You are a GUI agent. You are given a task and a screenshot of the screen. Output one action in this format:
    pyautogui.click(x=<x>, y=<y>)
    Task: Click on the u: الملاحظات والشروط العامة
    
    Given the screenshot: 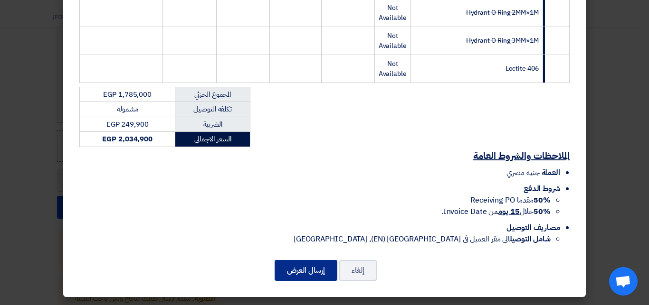 What is the action you would take?
    pyautogui.click(x=521, y=156)
    